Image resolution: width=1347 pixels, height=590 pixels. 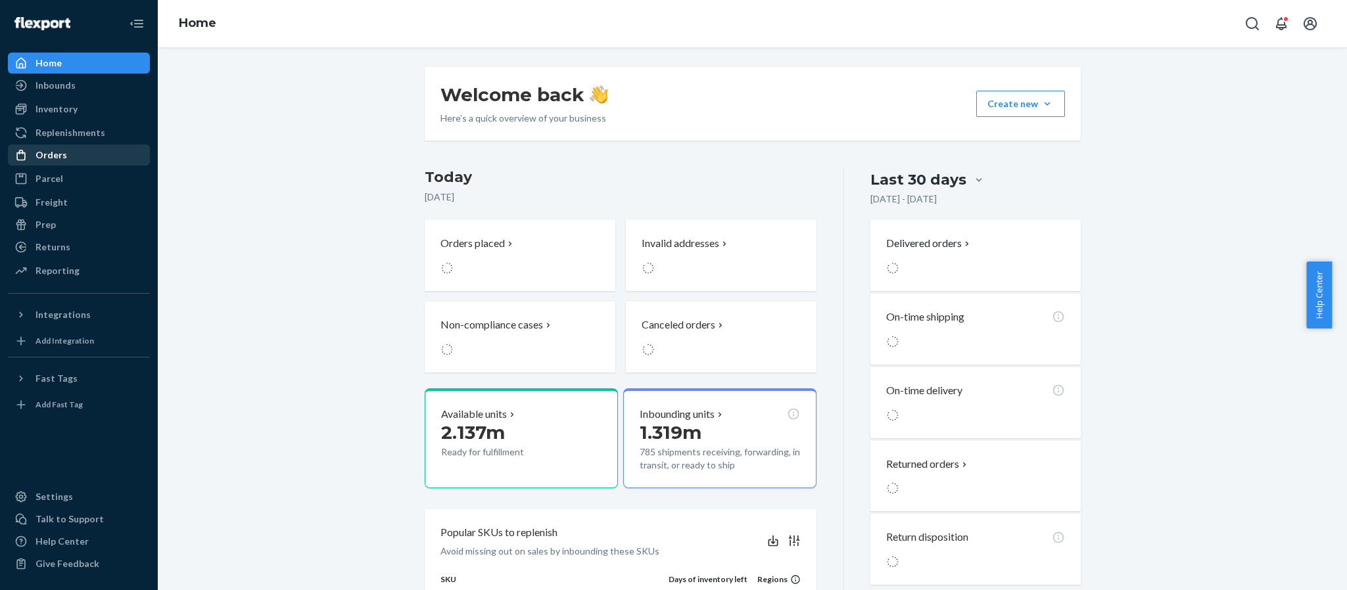 What do you see at coordinates (1318, 295) in the screenshot?
I see `span: Help Center` at bounding box center [1318, 295].